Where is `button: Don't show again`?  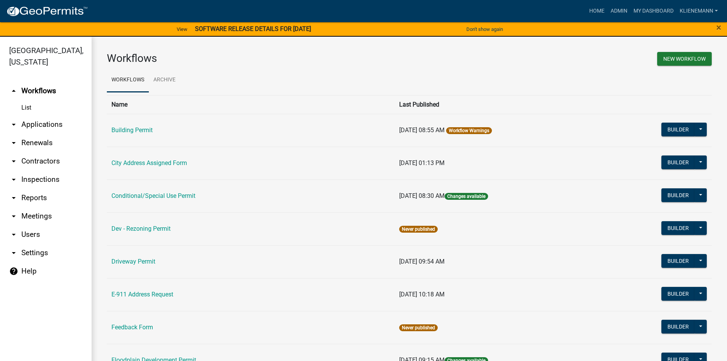 button: Don't show again is located at coordinates (485, 29).